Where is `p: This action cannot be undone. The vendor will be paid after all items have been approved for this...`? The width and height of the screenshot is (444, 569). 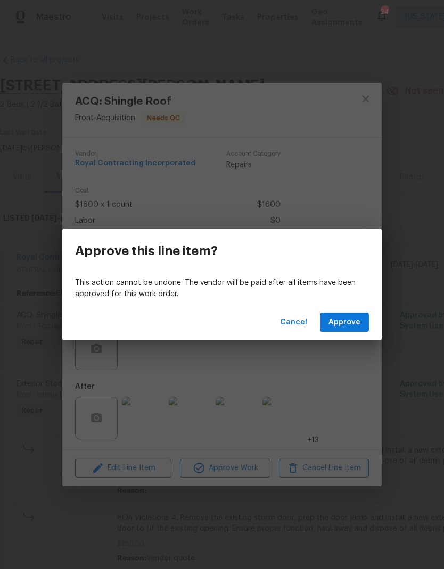 p: This action cannot be undone. The vendor will be paid after all items have been approved for this... is located at coordinates (222, 289).